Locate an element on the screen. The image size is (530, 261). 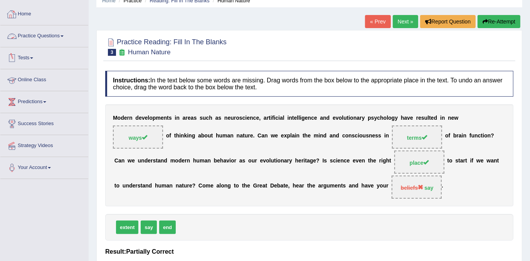
button: Report Question is located at coordinates (448, 22).